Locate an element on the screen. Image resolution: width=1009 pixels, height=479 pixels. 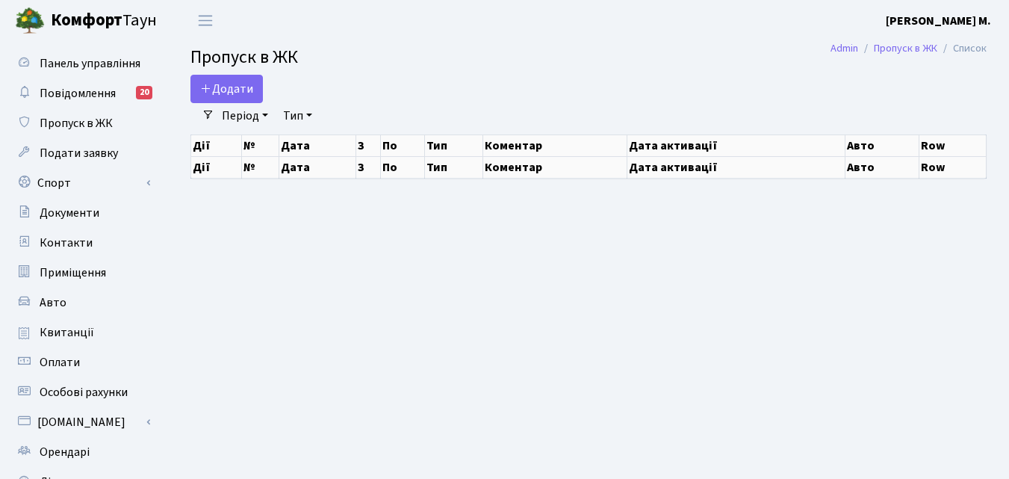
a: Повідомлення20 is located at coordinates (82, 93).